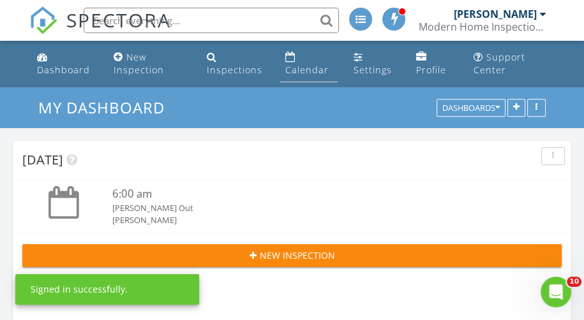 The image size is (584, 320). Describe the element at coordinates (43, 20) in the screenshot. I see `img: The Best Home Inspection Software - Spectora` at that location.